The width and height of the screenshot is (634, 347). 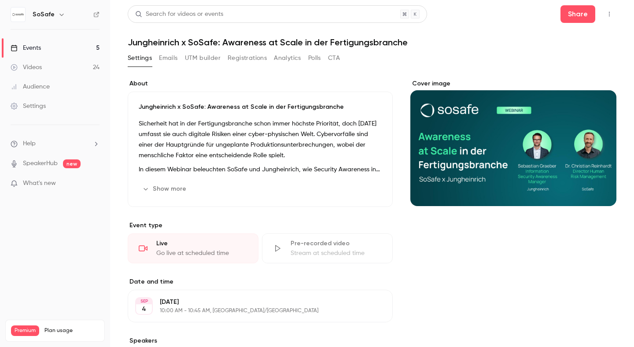 What do you see at coordinates (334, 58) in the screenshot?
I see `button: CTA` at bounding box center [334, 58].